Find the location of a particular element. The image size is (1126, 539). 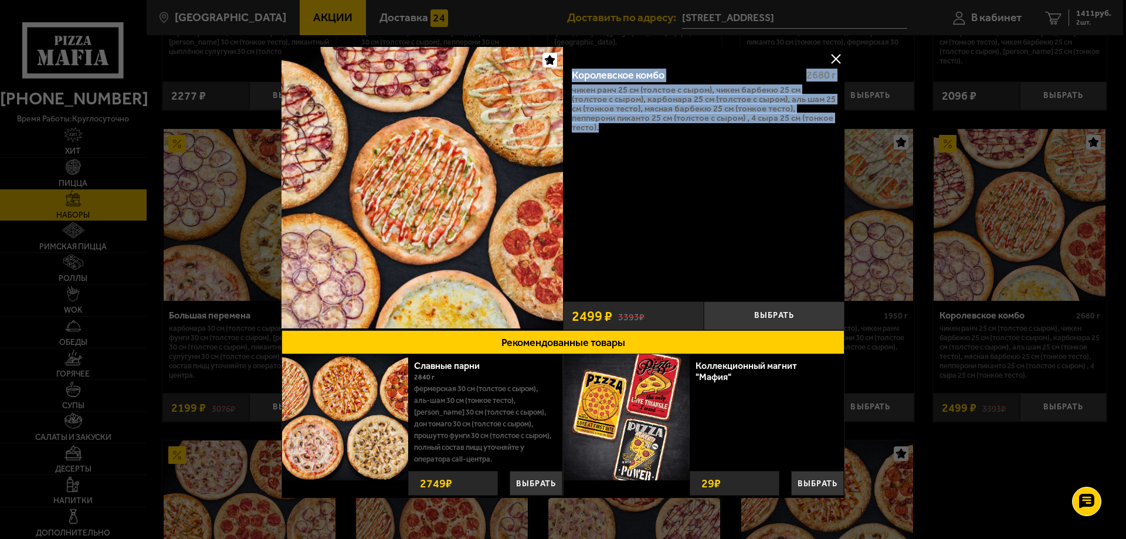

p: Чикен Ранч 25 см (толстое с сыром), Чикен Барбекю 25 см (толстое с сыром), Карбонара 25 см (толст... is located at coordinates (704, 109).